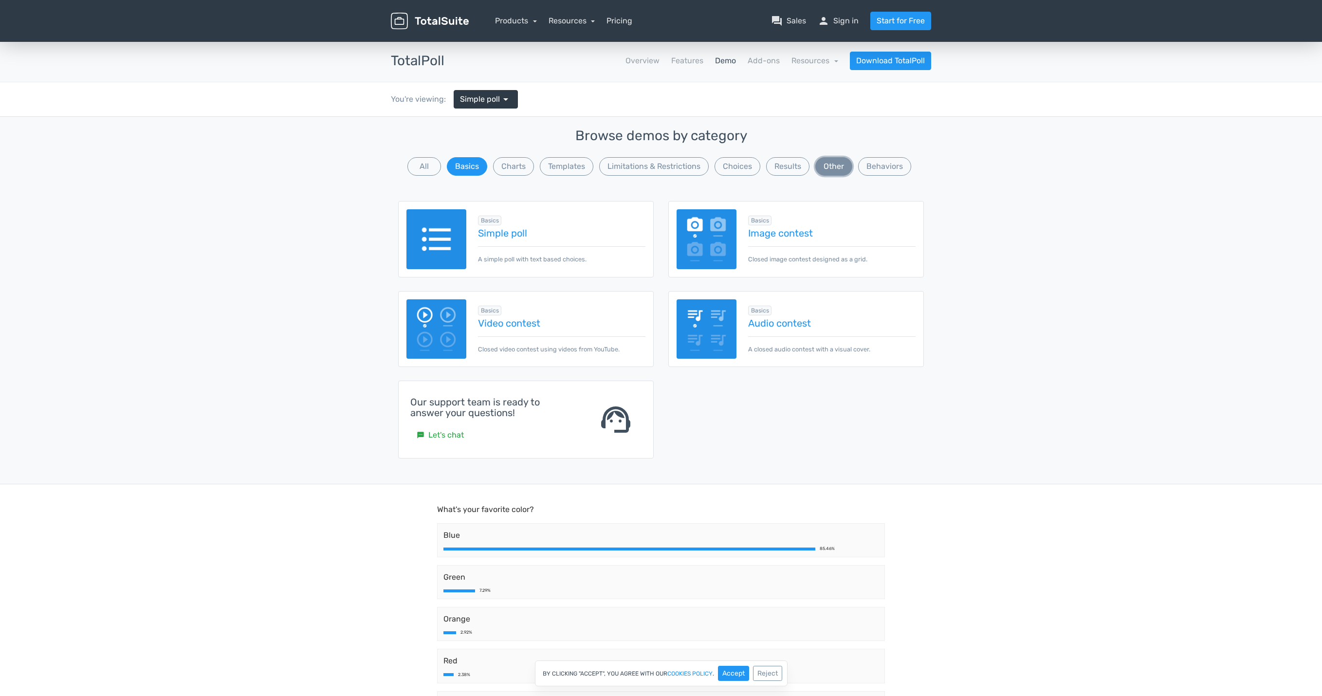  What do you see at coordinates (562, 323) in the screenshot?
I see `a: Video contest` at bounding box center [562, 323].